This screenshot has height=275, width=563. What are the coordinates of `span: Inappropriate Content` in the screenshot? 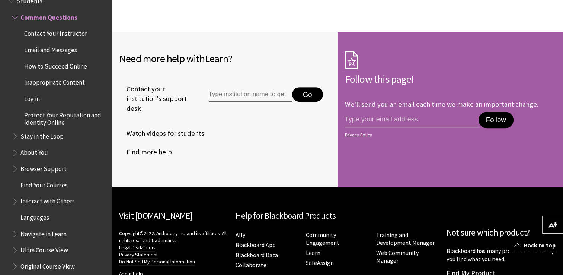 It's located at (54, 81).